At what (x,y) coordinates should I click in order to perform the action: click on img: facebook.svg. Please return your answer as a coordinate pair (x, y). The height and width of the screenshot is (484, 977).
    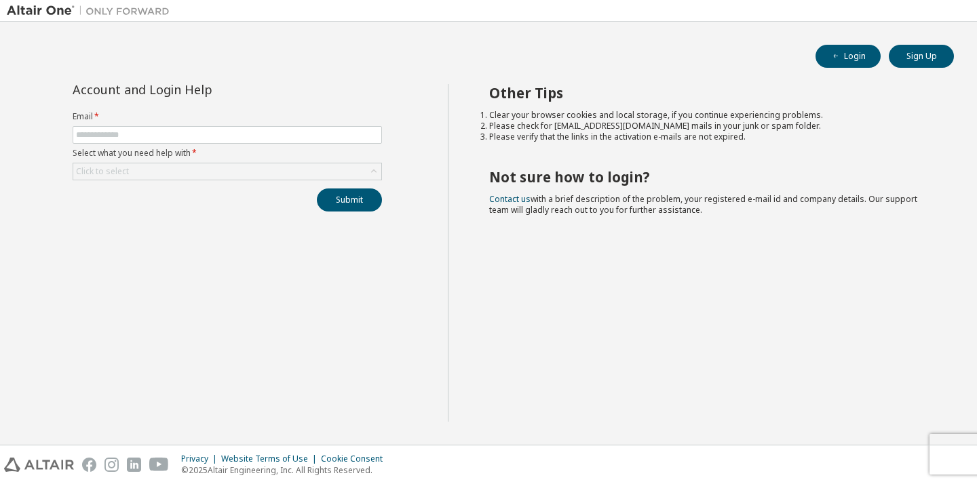
    Looking at the image, I should click on (89, 465).